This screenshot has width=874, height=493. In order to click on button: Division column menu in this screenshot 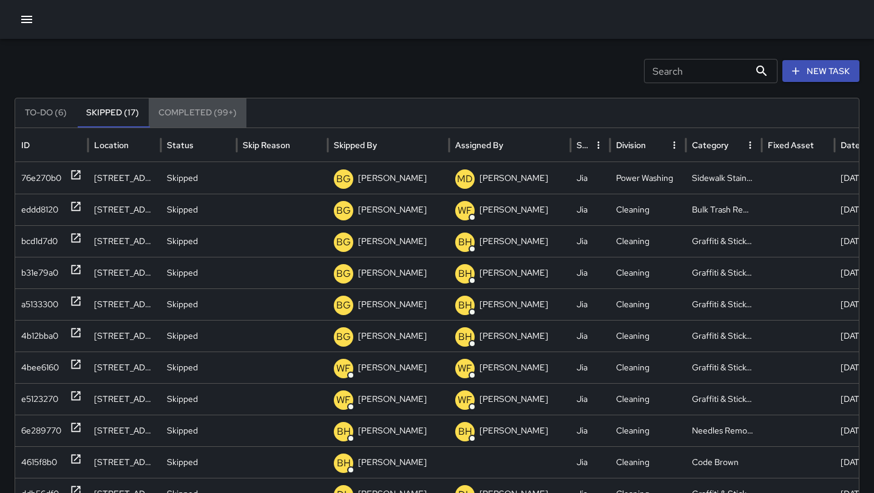, I will do `click(674, 145)`.